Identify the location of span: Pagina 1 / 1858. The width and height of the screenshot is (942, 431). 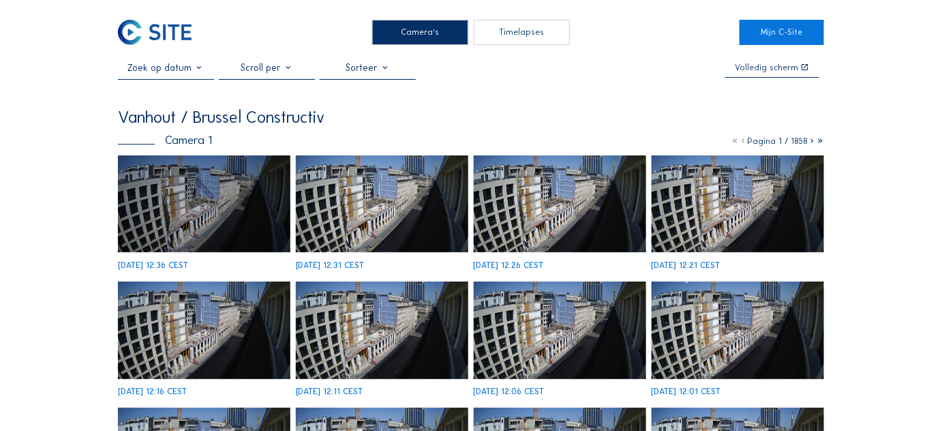
(777, 140).